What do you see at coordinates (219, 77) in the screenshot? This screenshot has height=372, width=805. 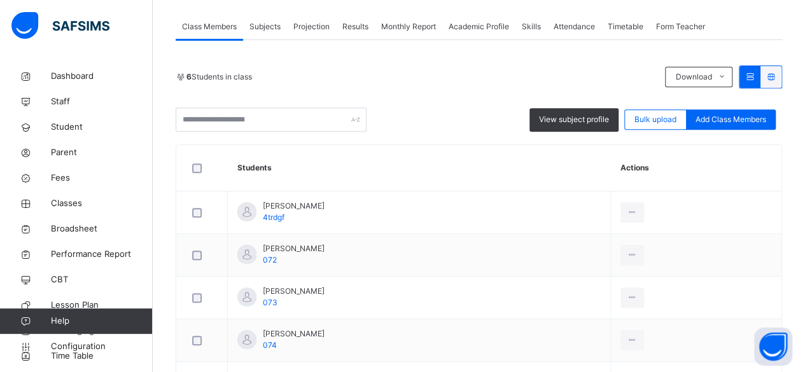 I see `span: Students in class` at bounding box center [219, 77].